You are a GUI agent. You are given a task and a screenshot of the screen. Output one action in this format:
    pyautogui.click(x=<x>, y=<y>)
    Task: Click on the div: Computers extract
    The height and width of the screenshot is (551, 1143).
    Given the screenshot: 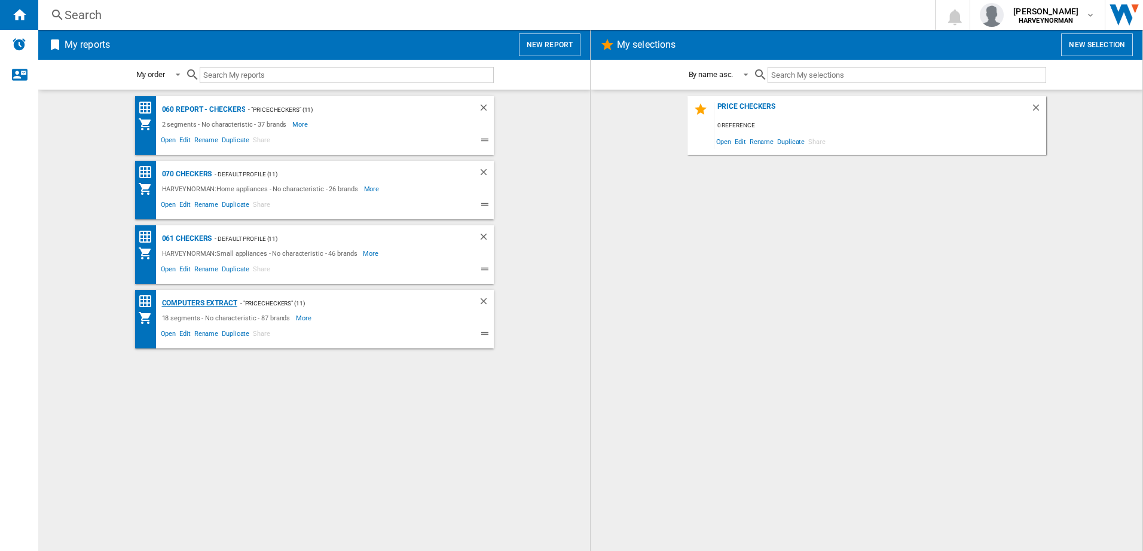 What is the action you would take?
    pyautogui.click(x=198, y=303)
    